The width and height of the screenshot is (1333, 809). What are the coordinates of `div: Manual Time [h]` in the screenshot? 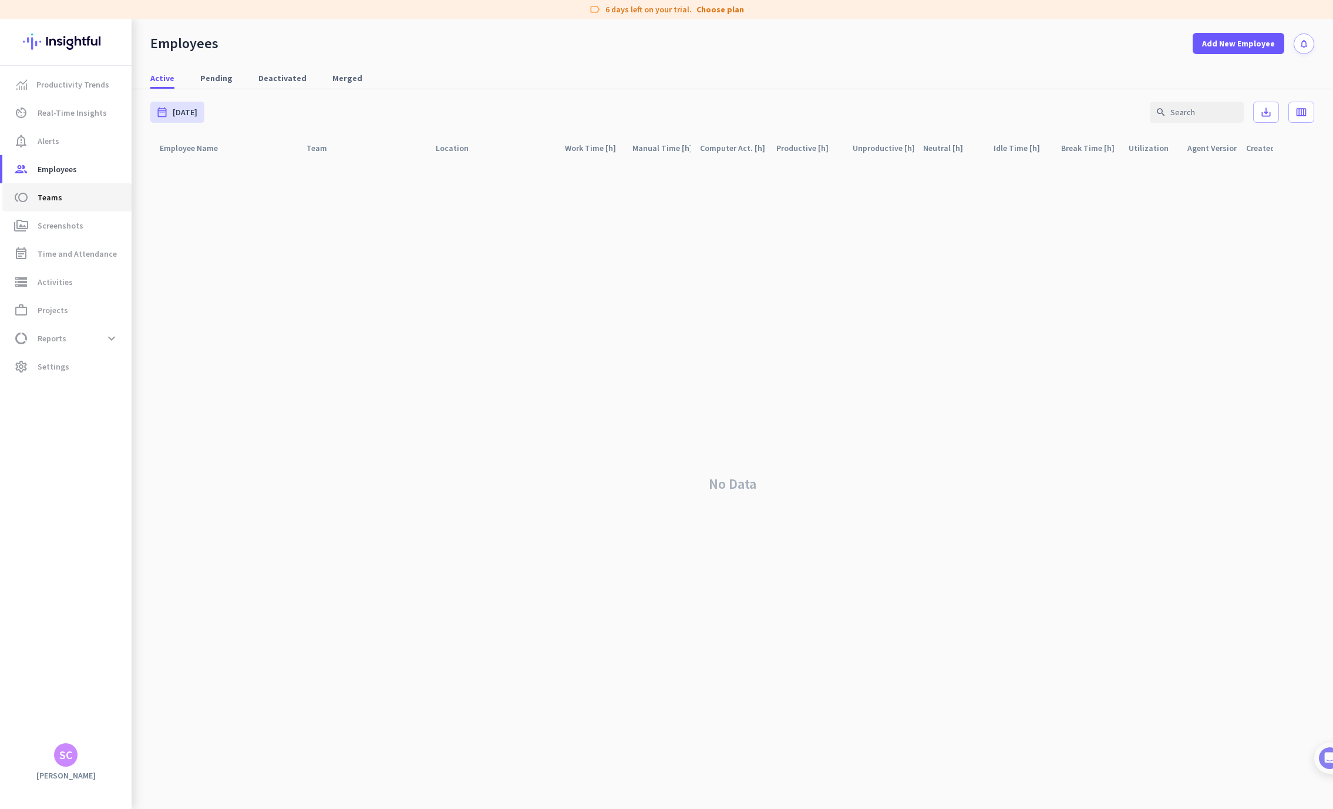 It's located at (661, 148).